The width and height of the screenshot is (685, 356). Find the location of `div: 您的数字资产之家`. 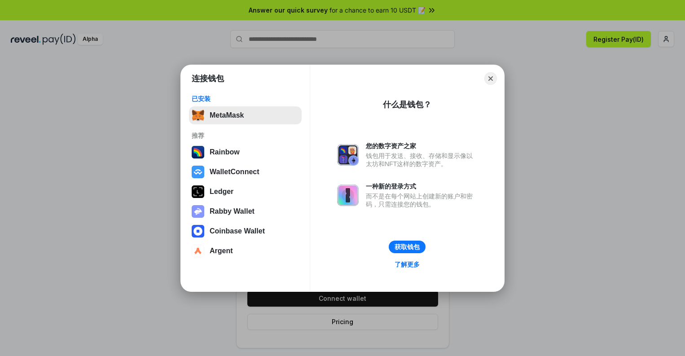

div: 您的数字资产之家 is located at coordinates (422, 146).